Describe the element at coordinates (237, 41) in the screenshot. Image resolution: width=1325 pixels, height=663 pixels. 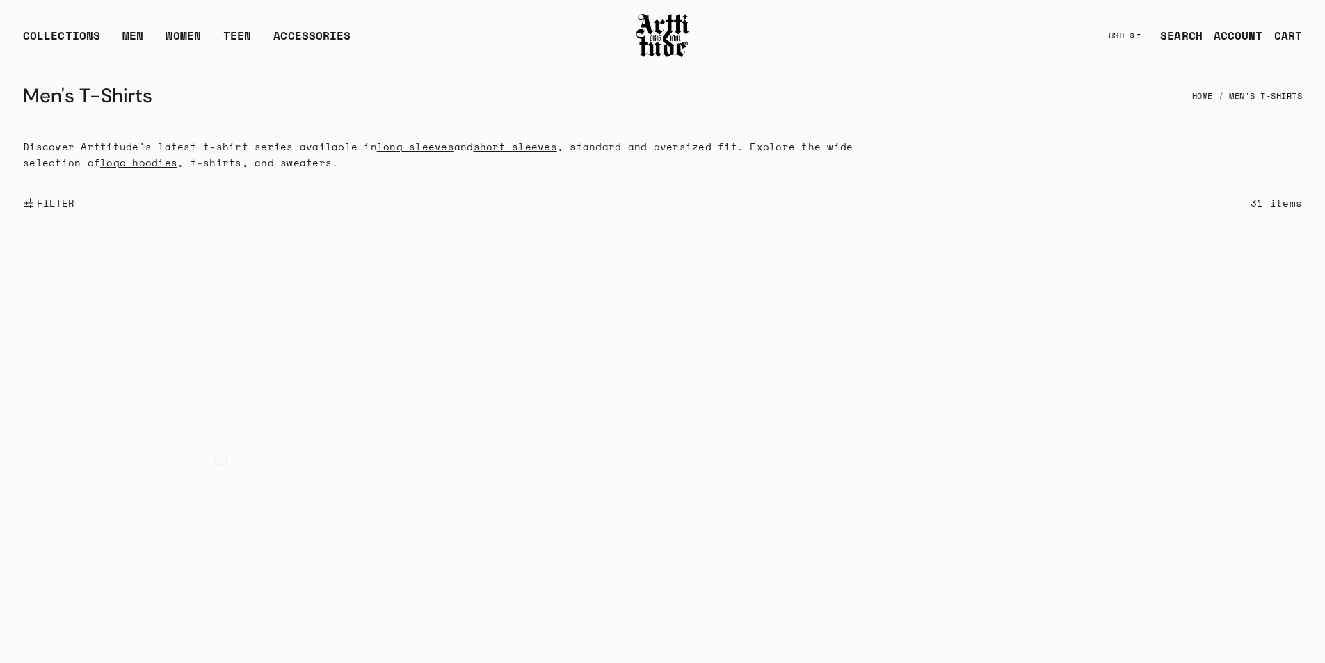
I see `a: TEEN` at that location.